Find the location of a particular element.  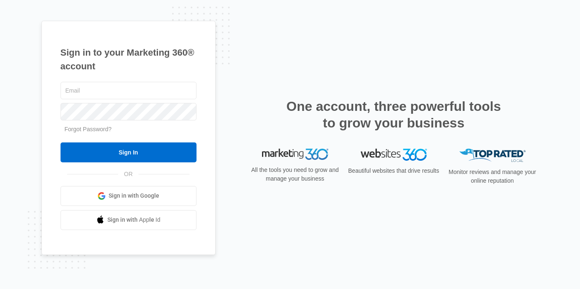

span: Sign in with Google is located at coordinates (134, 195).